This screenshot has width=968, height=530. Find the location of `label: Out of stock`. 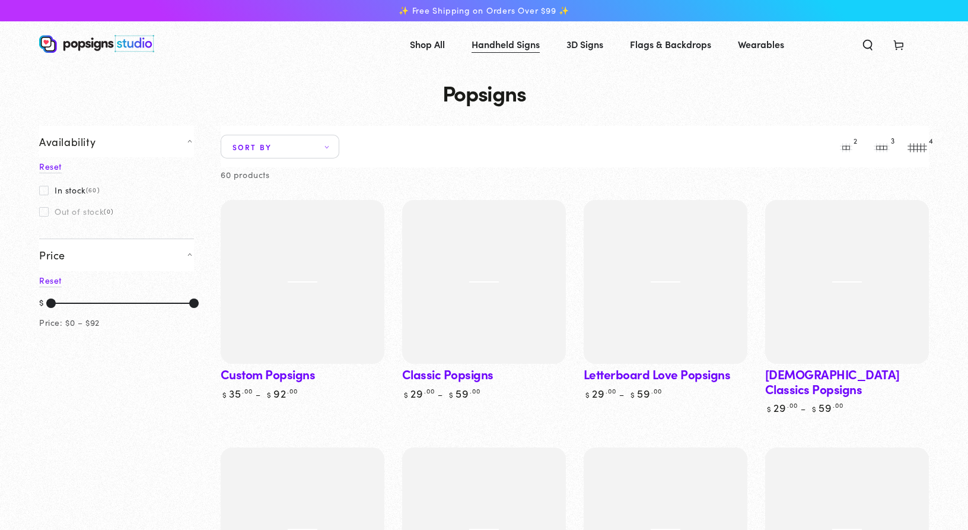

label: Out of stock is located at coordinates (76, 211).